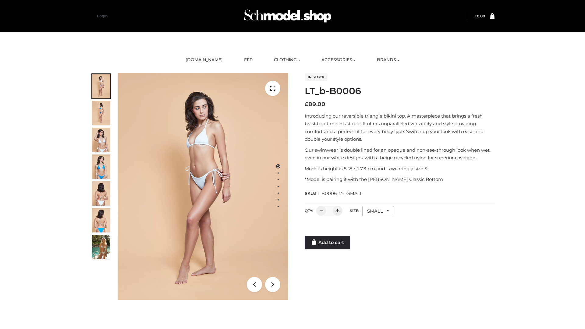  Describe the element at coordinates (101, 247) in the screenshot. I see `img: Arieltop_CloudNine_AzureSky2.jpg` at that location.